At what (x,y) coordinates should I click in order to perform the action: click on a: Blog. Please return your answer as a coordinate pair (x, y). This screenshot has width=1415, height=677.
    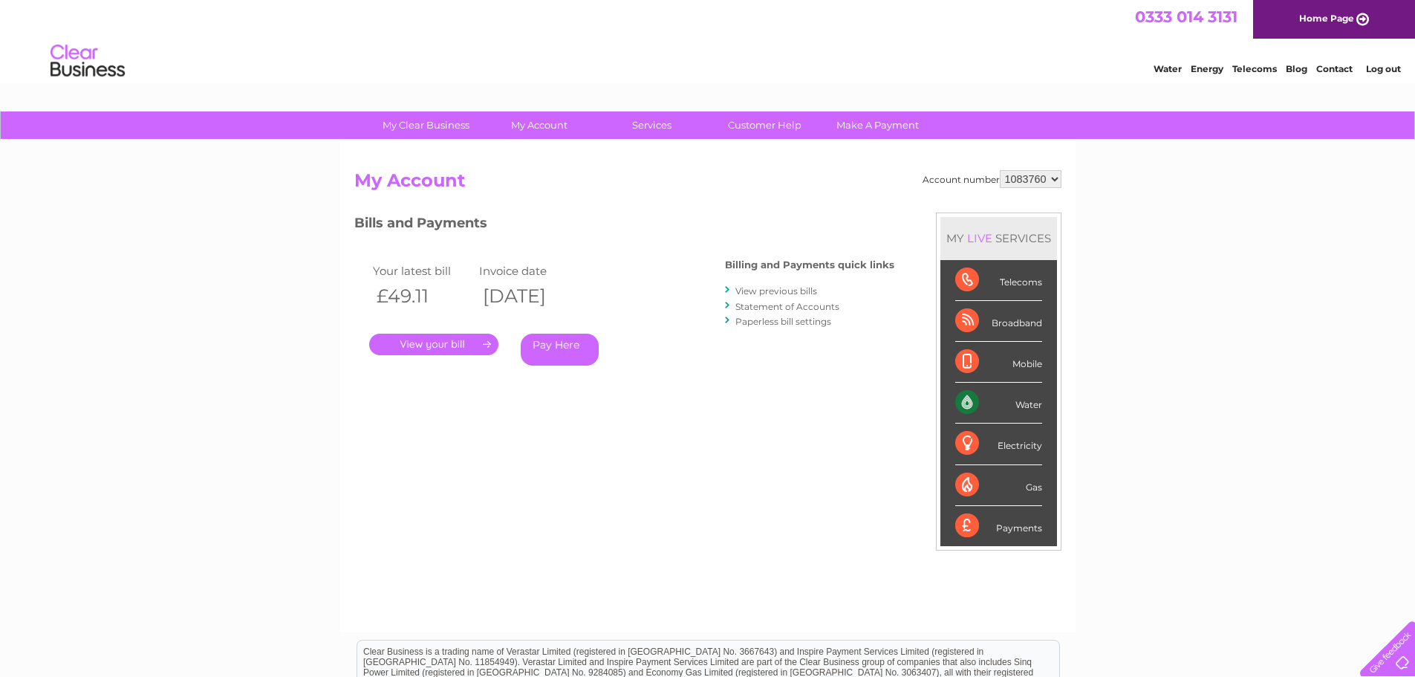
    Looking at the image, I should click on (1296, 68).